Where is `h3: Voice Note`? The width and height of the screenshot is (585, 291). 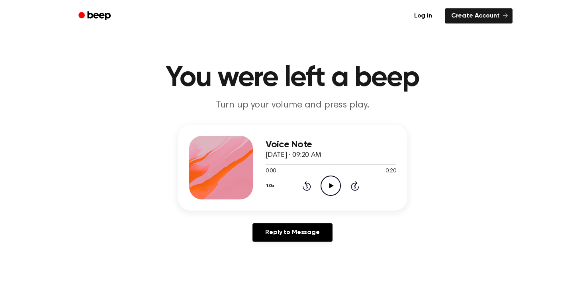
h3: Voice Note is located at coordinates (331, 145).